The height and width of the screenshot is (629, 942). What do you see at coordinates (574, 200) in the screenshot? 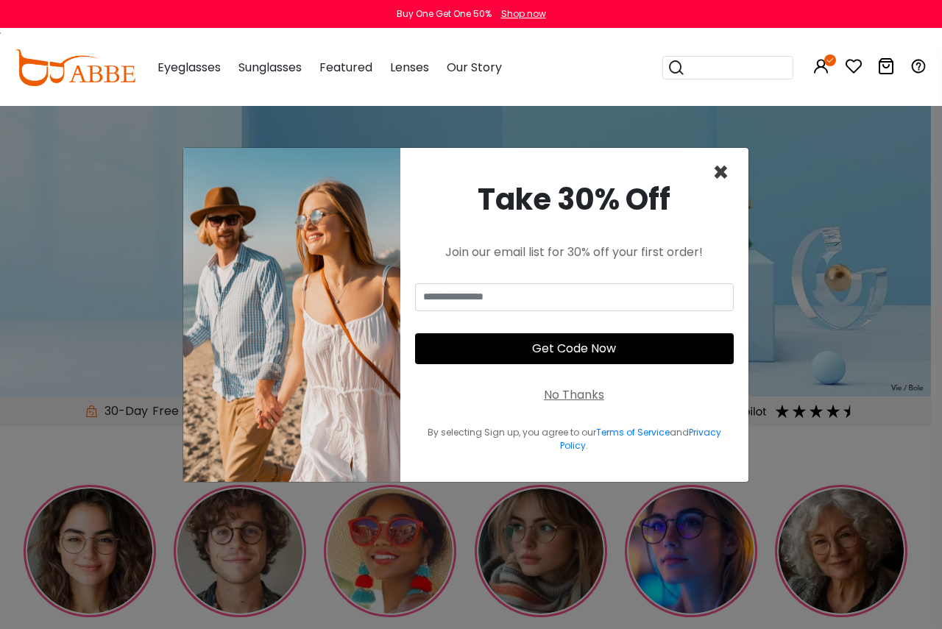
I see `div: Take 30% Off` at bounding box center [574, 200].